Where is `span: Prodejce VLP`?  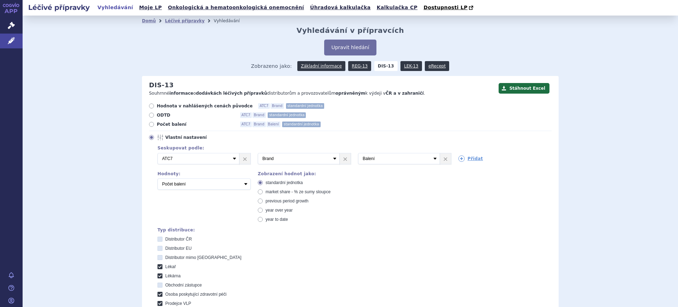
span: Prodejce VLP is located at coordinates (178, 303).